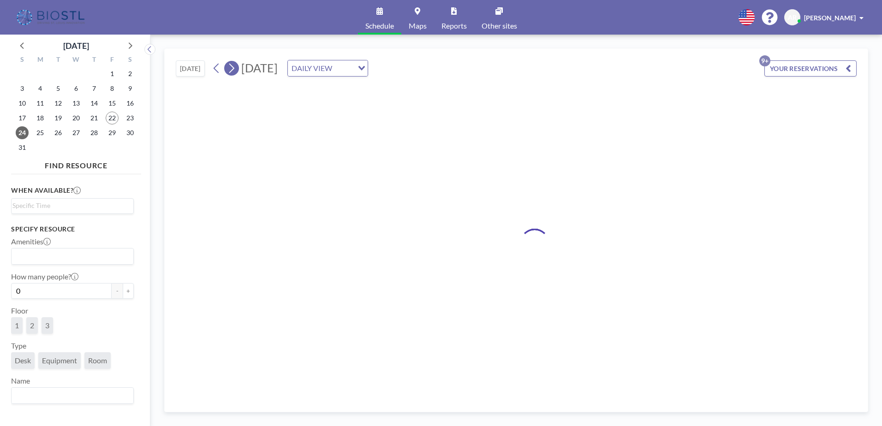 This screenshot has height=426, width=882. Describe the element at coordinates (112, 133) in the screenshot. I see `span: Friday, August 29, 2025` at that location.